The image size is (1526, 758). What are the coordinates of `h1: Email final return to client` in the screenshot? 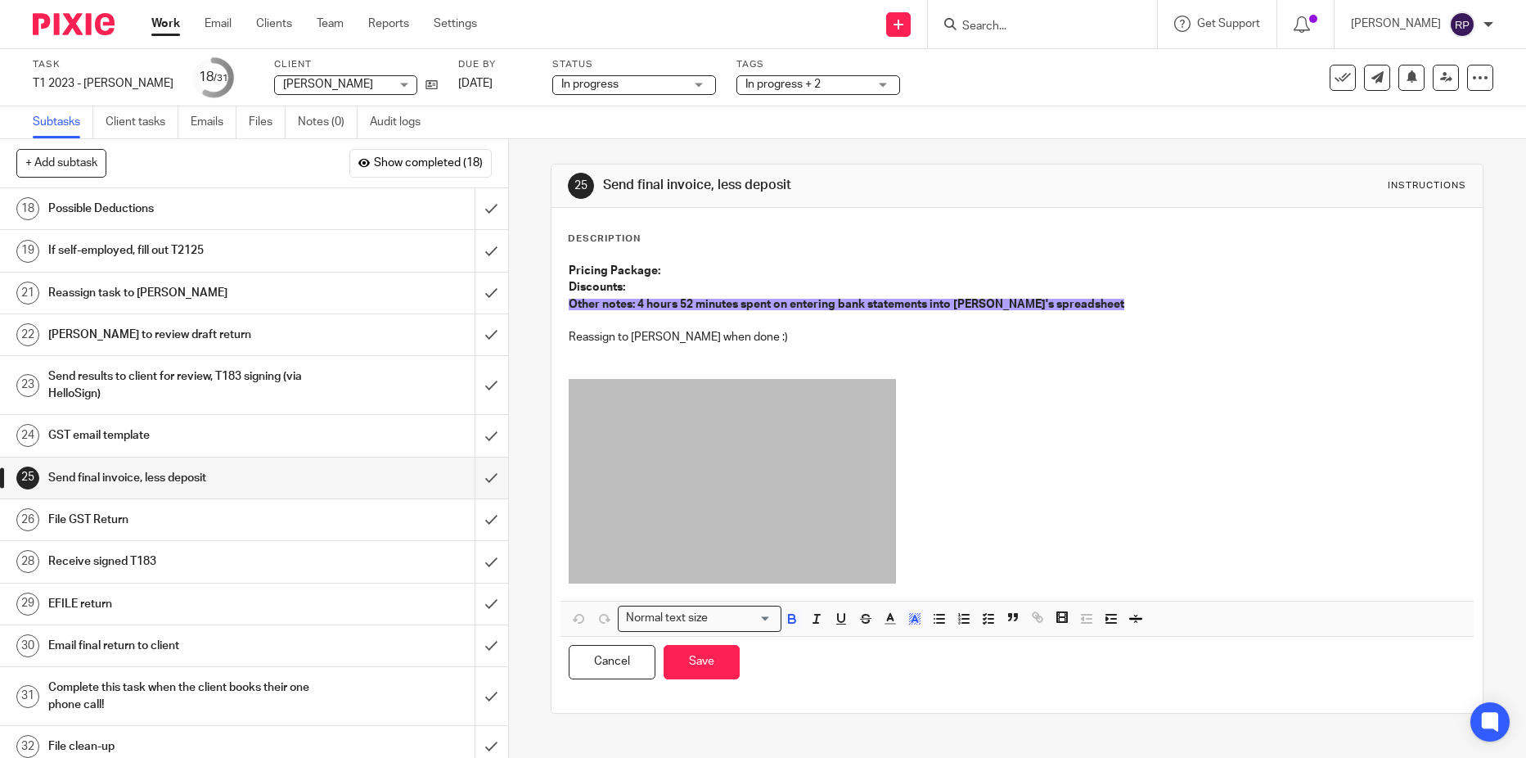 It's located at (185, 646).